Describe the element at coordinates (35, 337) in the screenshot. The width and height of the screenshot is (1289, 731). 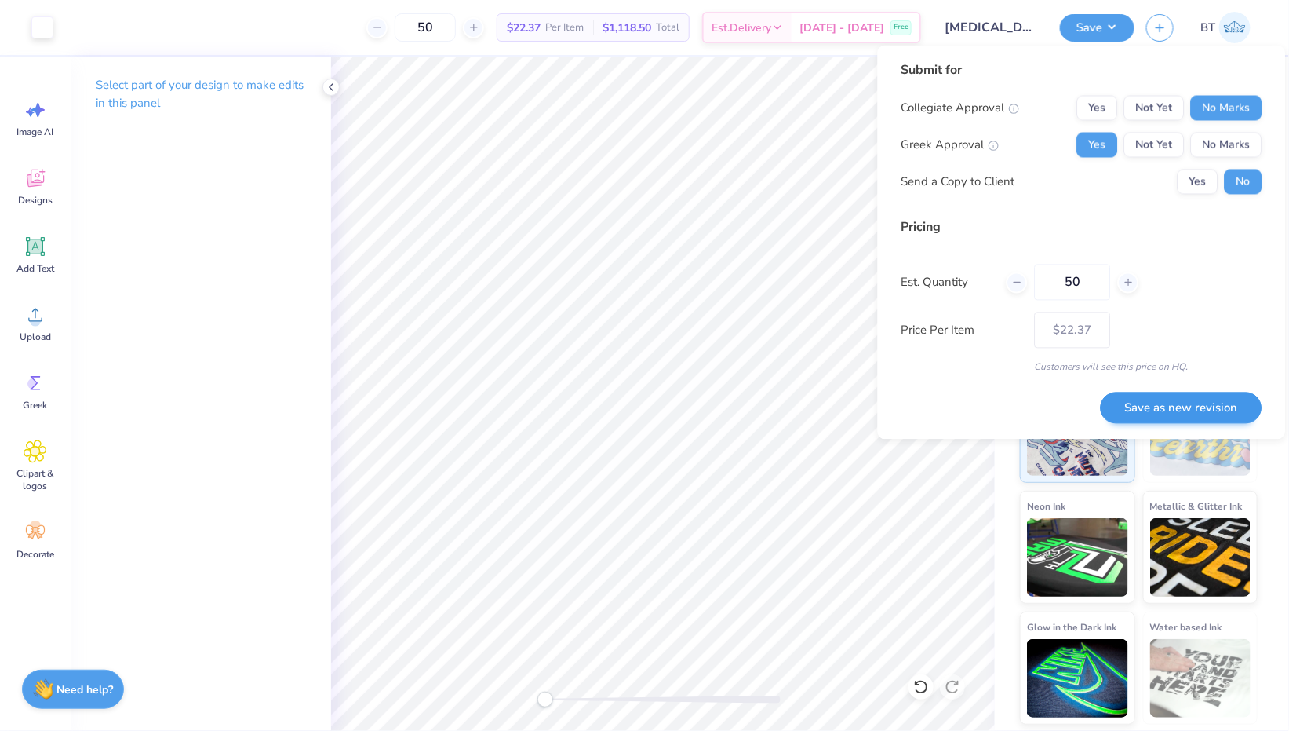
I see `span: Upload` at that location.